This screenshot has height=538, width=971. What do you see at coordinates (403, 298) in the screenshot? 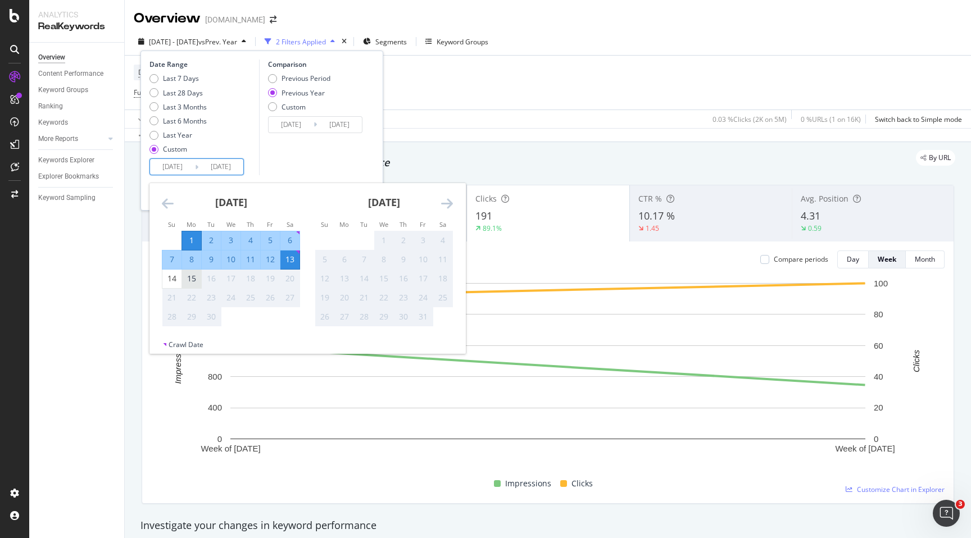
I see `div: 23` at bounding box center [403, 298].